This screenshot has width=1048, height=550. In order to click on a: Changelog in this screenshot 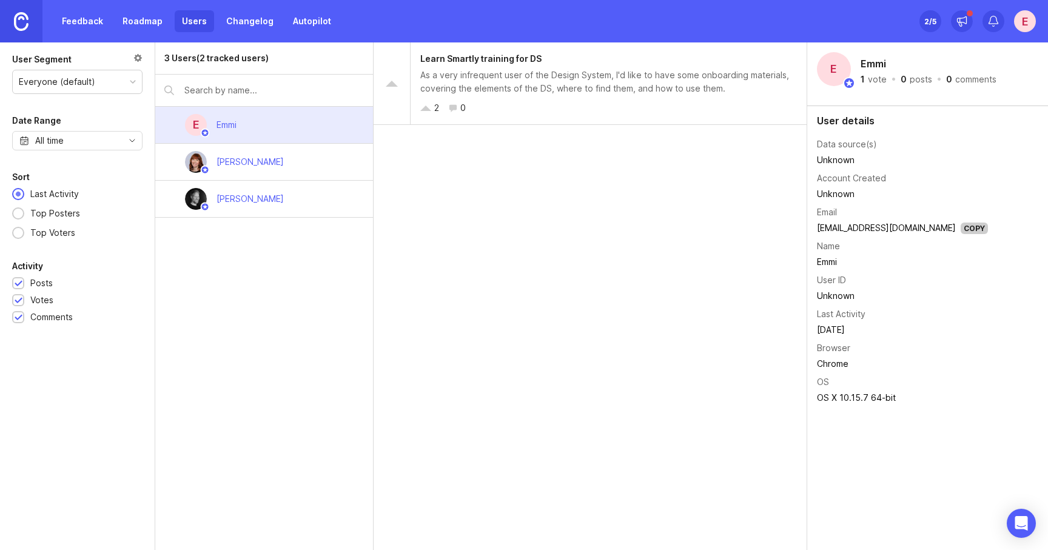, I will do `click(250, 21)`.